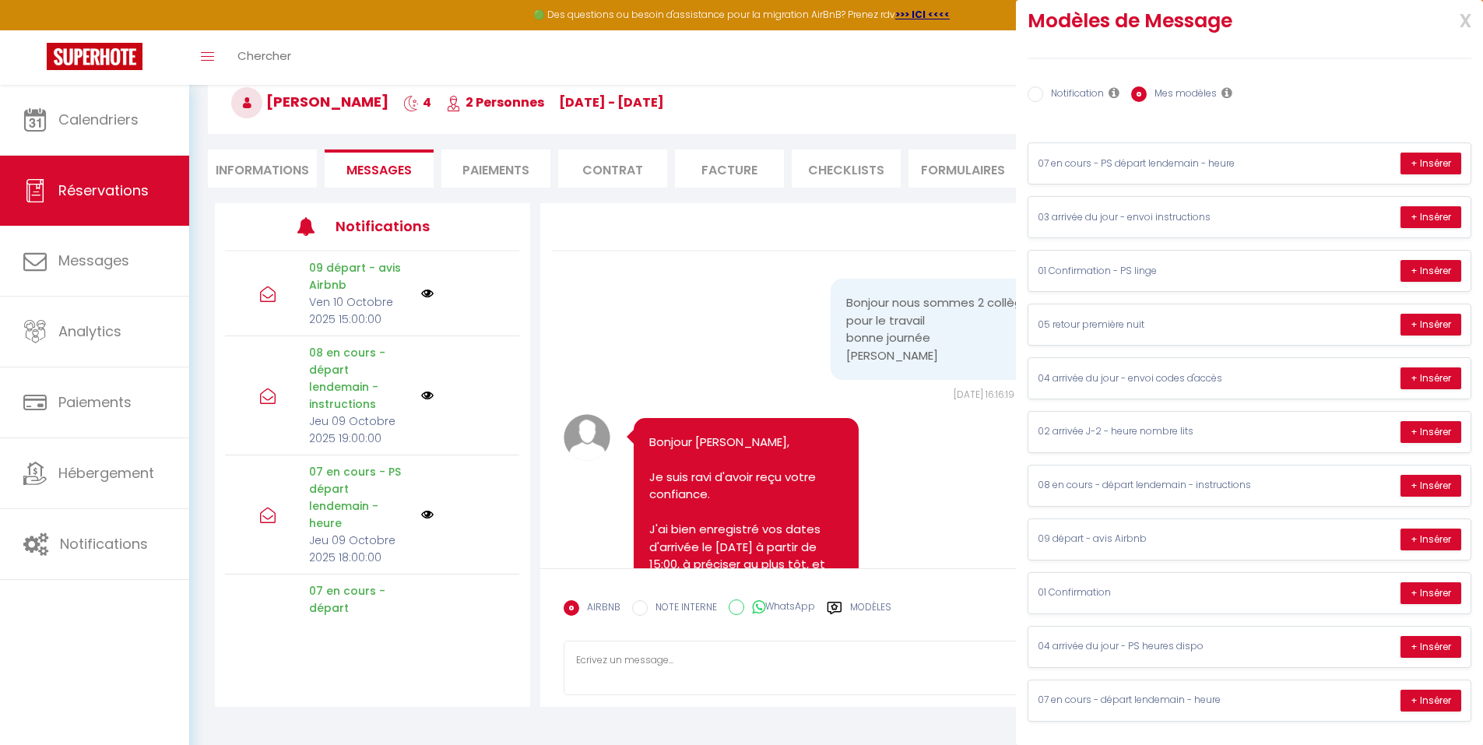 This screenshot has height=745, width=1483. I want to click on p: 03 arrivée du jour - envoi instructions, so click(1155, 217).